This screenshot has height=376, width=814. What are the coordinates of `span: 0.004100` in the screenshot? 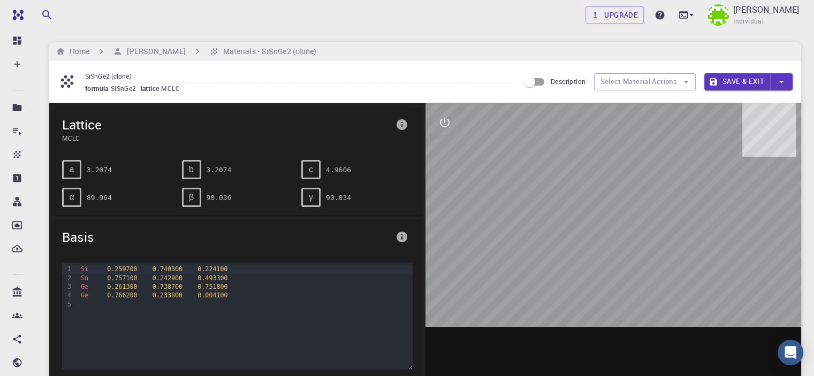 It's located at (212, 295).